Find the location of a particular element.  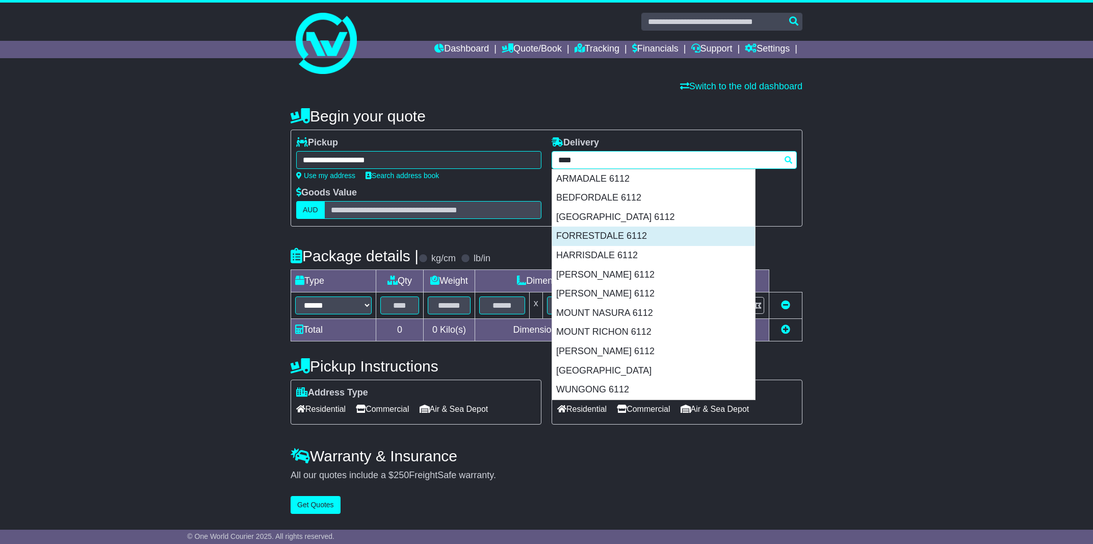

div: WUNGONG 6112 is located at coordinates (654, 390).